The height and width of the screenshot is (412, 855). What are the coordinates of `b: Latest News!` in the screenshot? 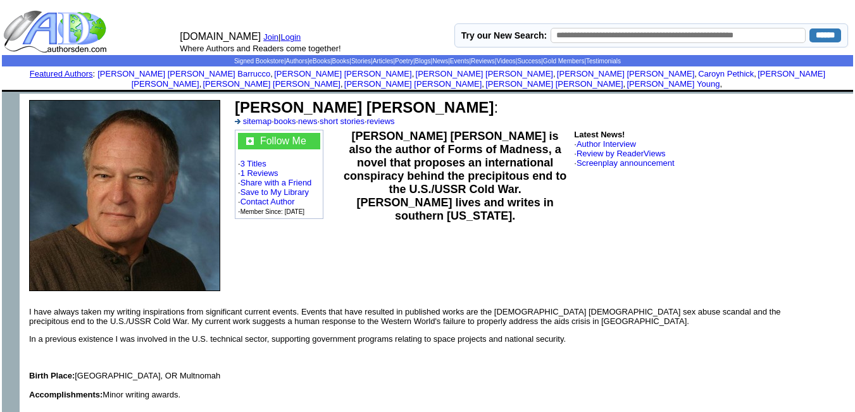 It's located at (599, 134).